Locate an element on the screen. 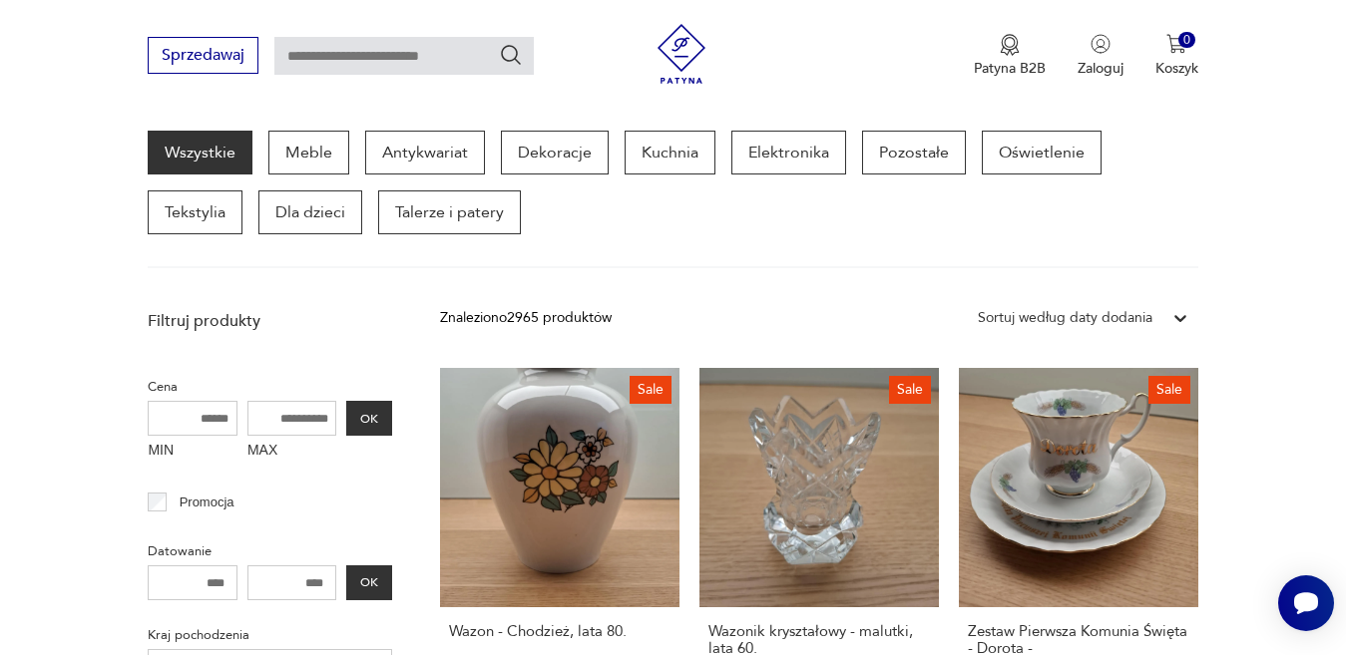 The image size is (1346, 655). div: Sortuj według daty dodania is located at coordinates (1064, 318).